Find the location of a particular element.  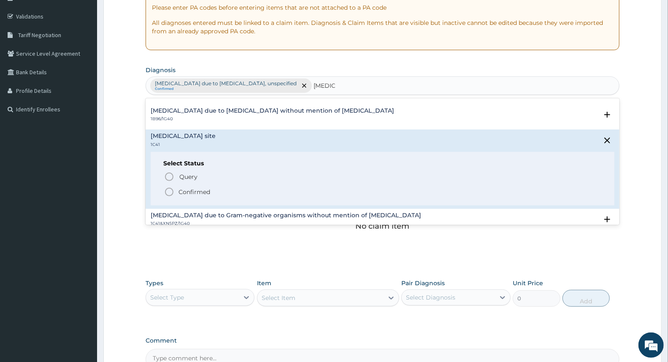

label: Comment is located at coordinates (382, 341).